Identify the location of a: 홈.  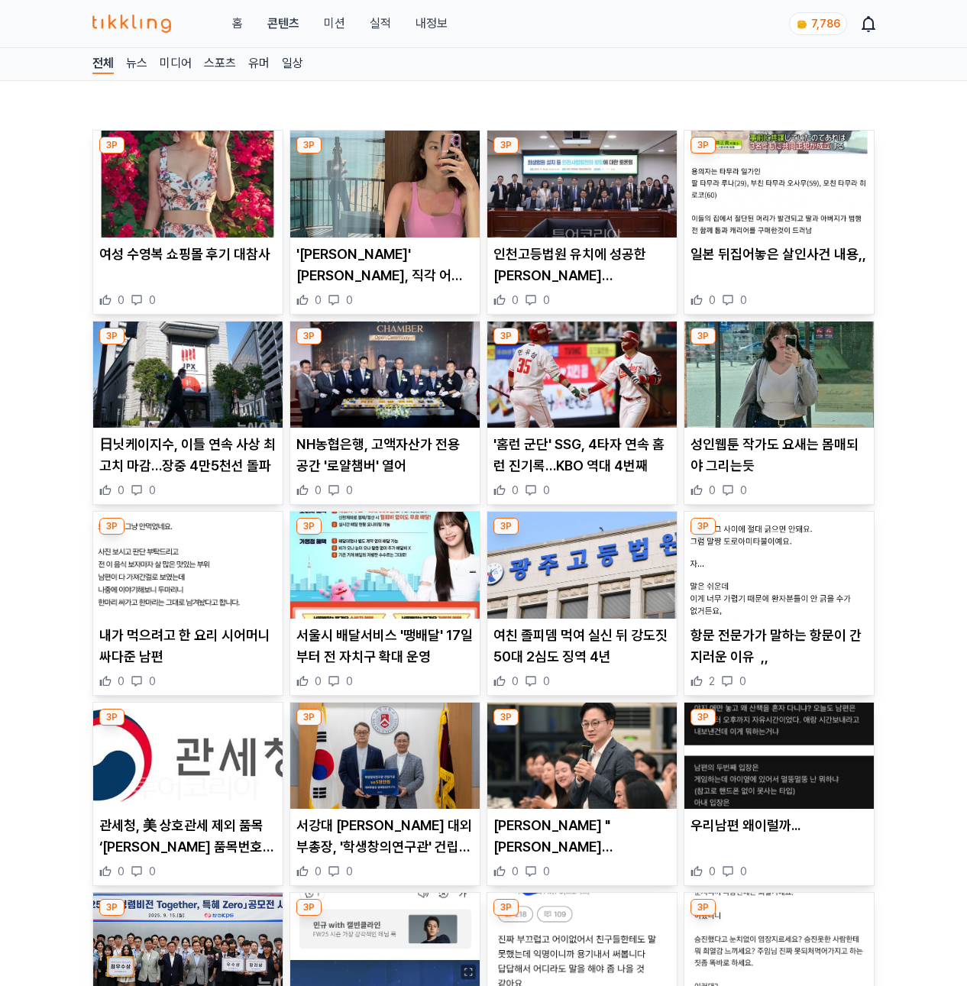
(238, 24).